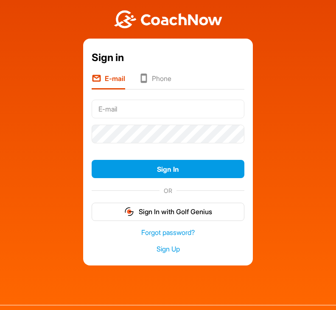 The width and height of the screenshot is (336, 310). Describe the element at coordinates (129, 212) in the screenshot. I see `img: gg_logo` at that location.